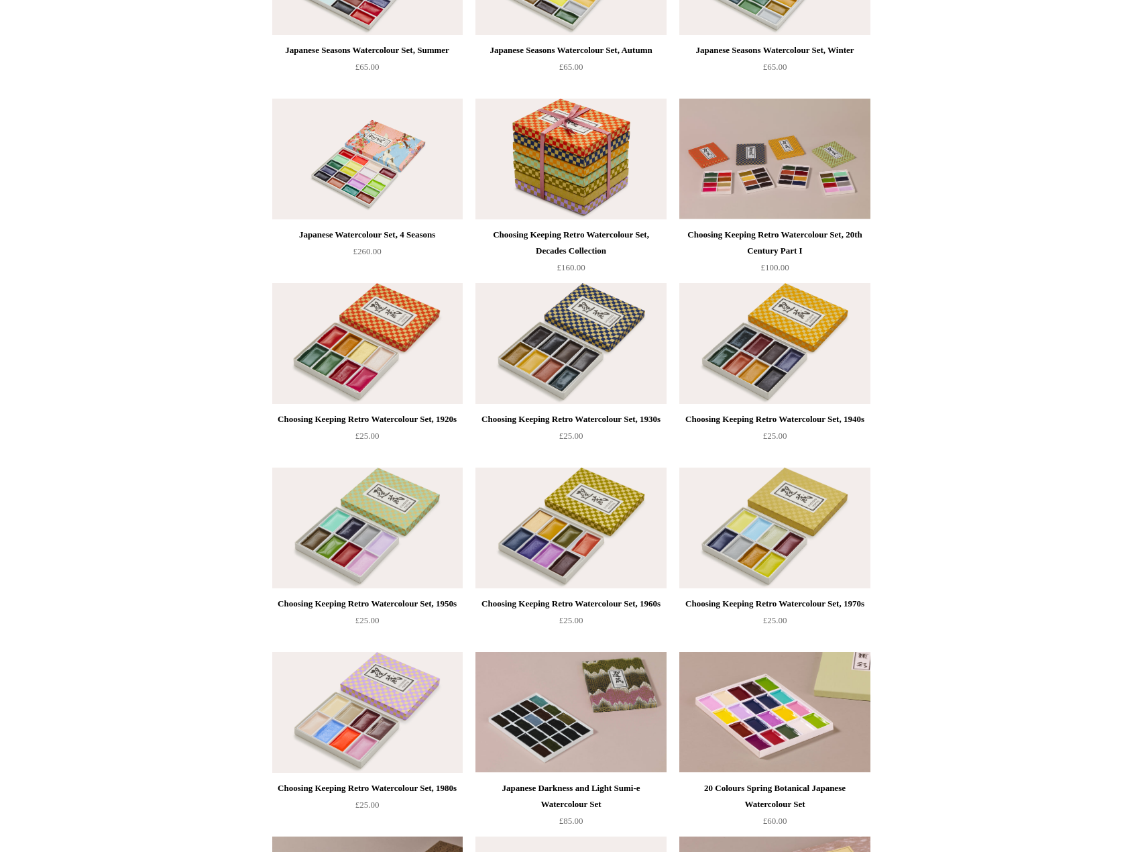 This screenshot has width=1142, height=852. Describe the element at coordinates (571, 820) in the screenshot. I see `span: £85.00` at that location.